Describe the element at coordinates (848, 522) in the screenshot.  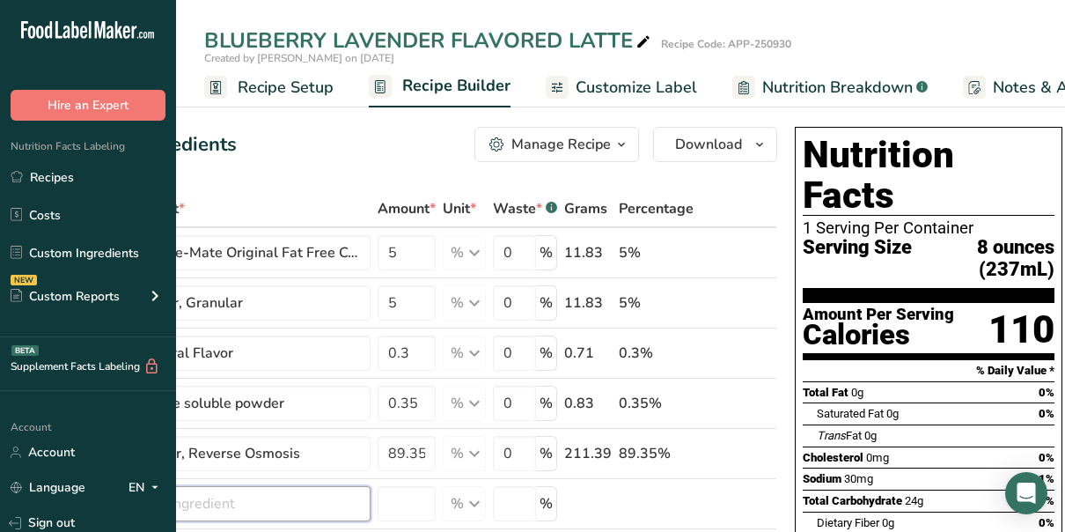
I see `span: Dietary Fiber` at that location.